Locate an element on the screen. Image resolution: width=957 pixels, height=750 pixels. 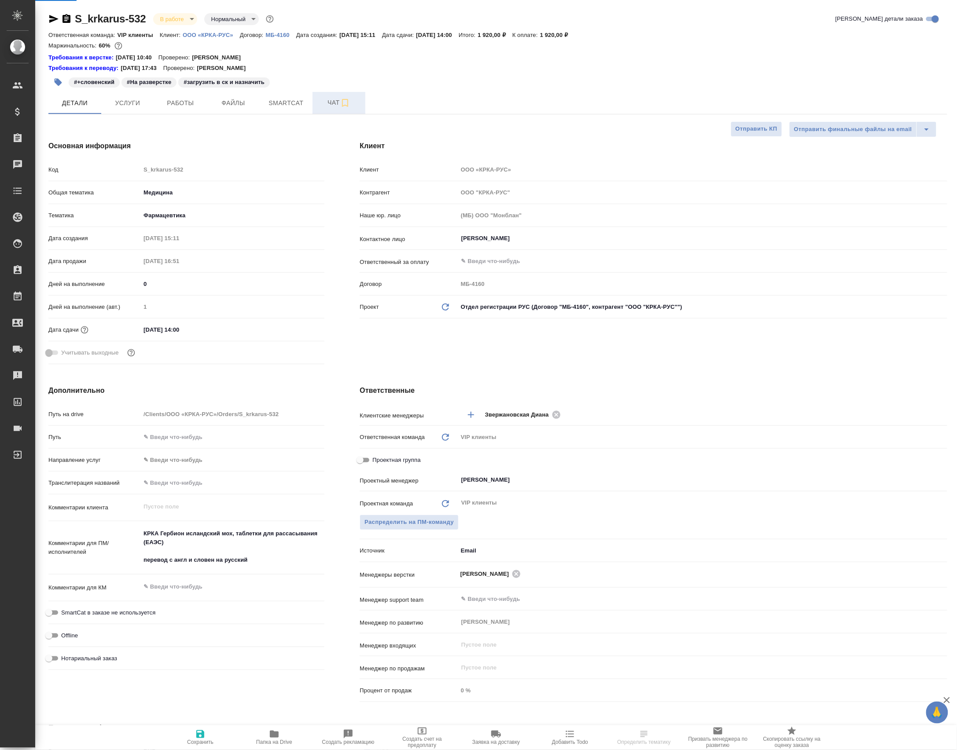
h4: Дополнительно is located at coordinates (186, 391).